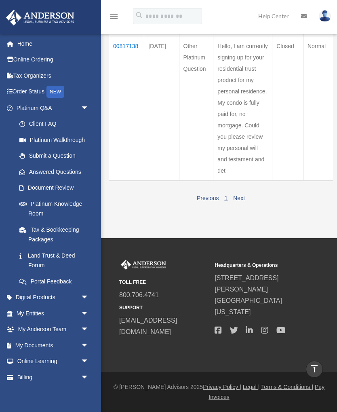 The height and width of the screenshot is (412, 337). What do you see at coordinates (54, 281) in the screenshot?
I see `a: Portal Feedback` at bounding box center [54, 281].